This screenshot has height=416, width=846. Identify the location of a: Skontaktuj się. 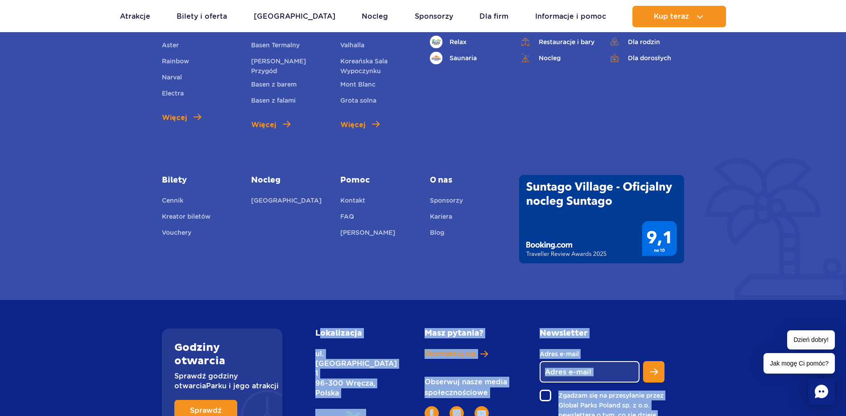
(468, 354).